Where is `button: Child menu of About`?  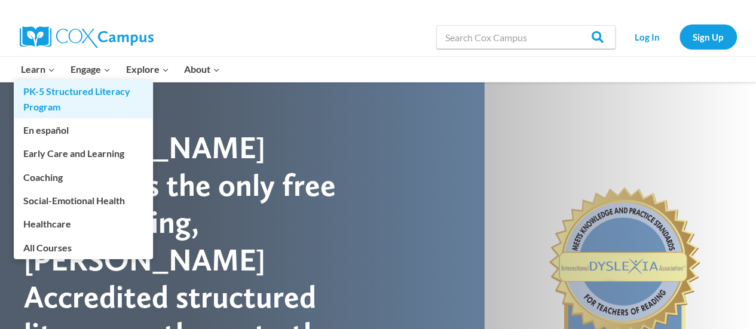 button: Child menu of About is located at coordinates (202, 69).